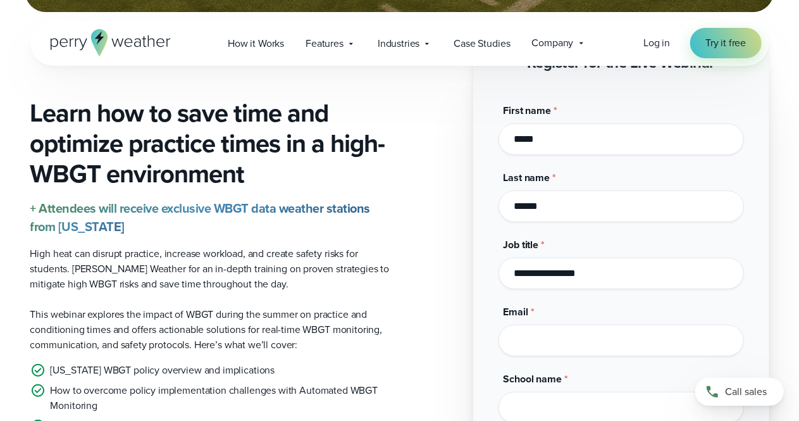 The image size is (799, 421). I want to click on a: How it Works, so click(255, 43).